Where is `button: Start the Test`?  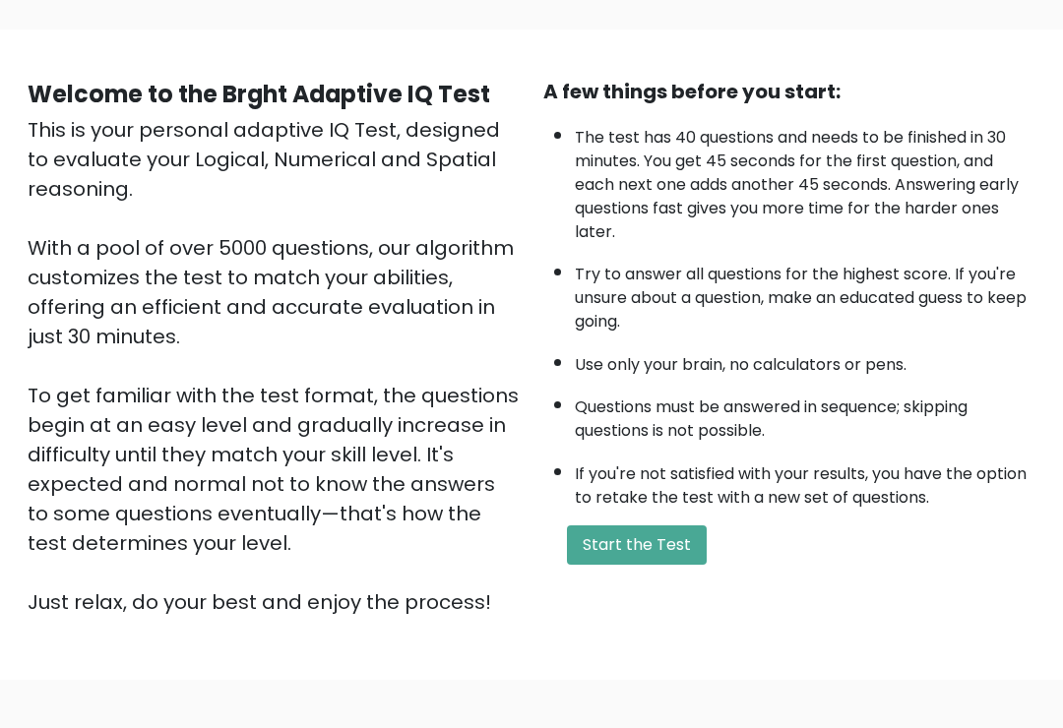 button: Start the Test is located at coordinates (637, 546).